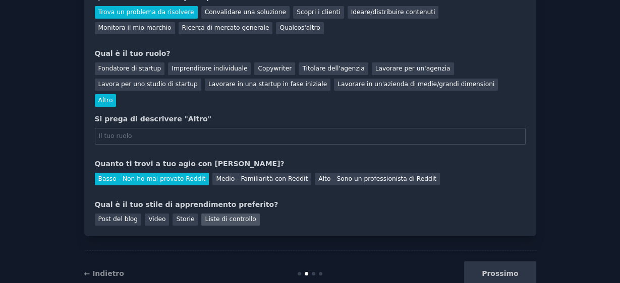 The image size is (620, 283). What do you see at coordinates (157, 219) in the screenshot?
I see `font: Video` at bounding box center [157, 219].